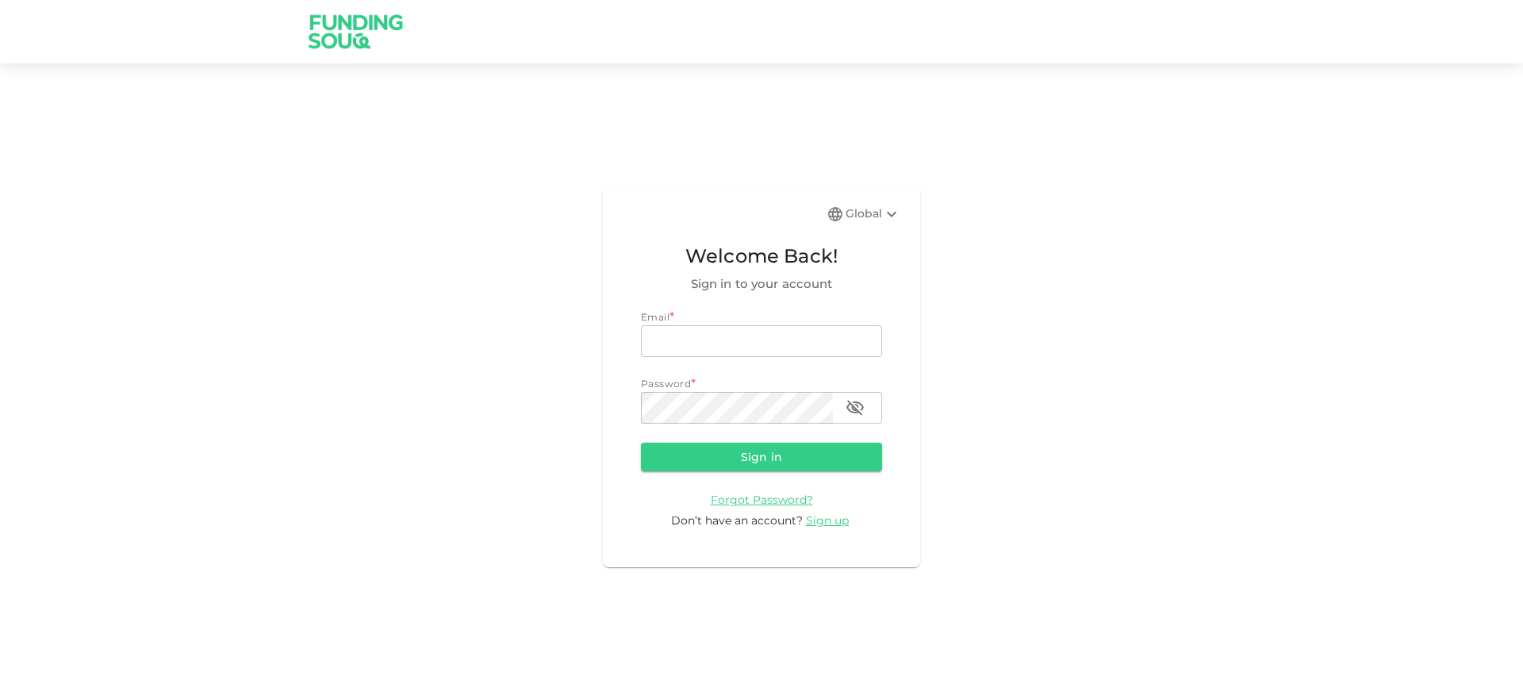 The height and width of the screenshot is (691, 1523). What do you see at coordinates (761, 341) in the screenshot?
I see `input: email` at bounding box center [761, 341].